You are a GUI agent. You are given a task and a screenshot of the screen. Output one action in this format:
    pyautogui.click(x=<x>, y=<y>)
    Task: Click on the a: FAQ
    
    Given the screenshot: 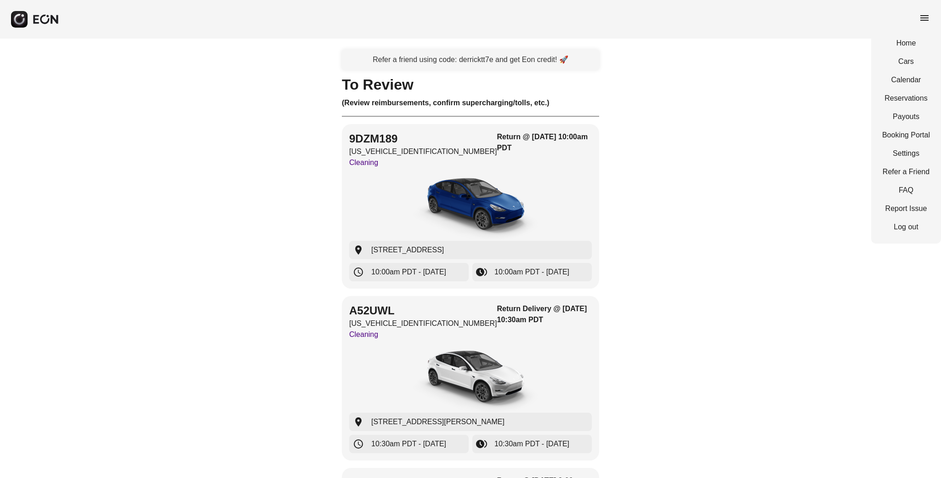 What is the action you would take?
    pyautogui.click(x=906, y=190)
    